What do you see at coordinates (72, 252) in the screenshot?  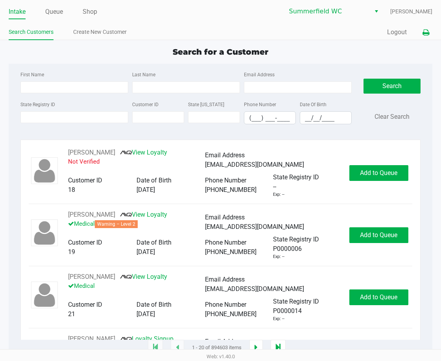 I see `span: 19` at bounding box center [72, 252].